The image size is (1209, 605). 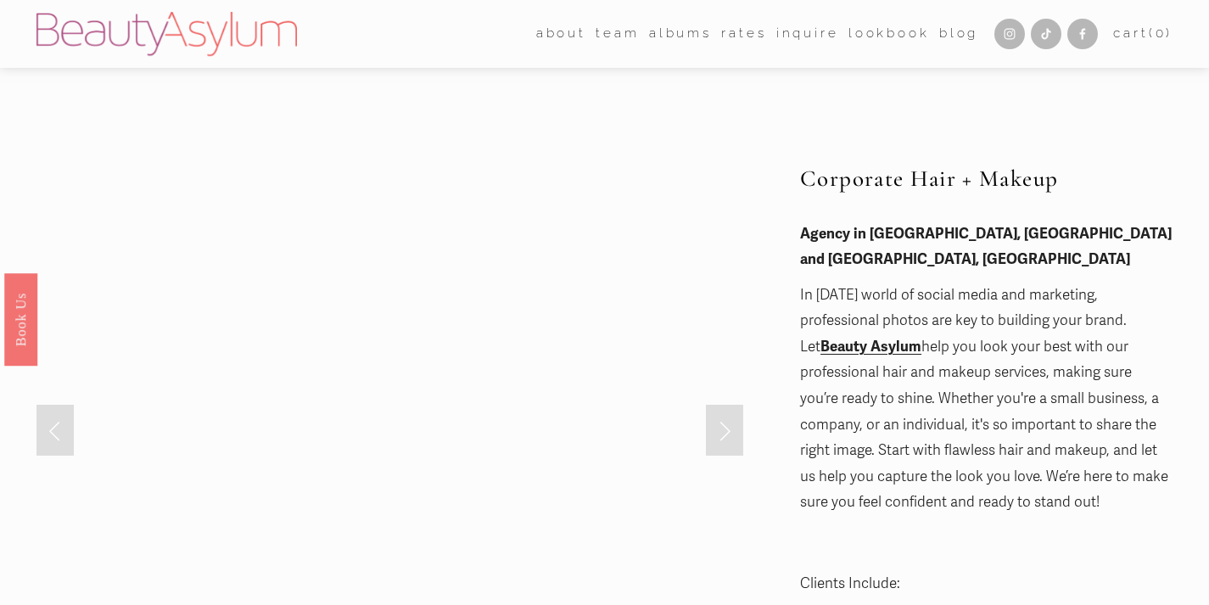 I want to click on img: Beauty Asylum | Bridal Hair &amp; Makeup Charlotte &amp; Atlanta, so click(x=166, y=34).